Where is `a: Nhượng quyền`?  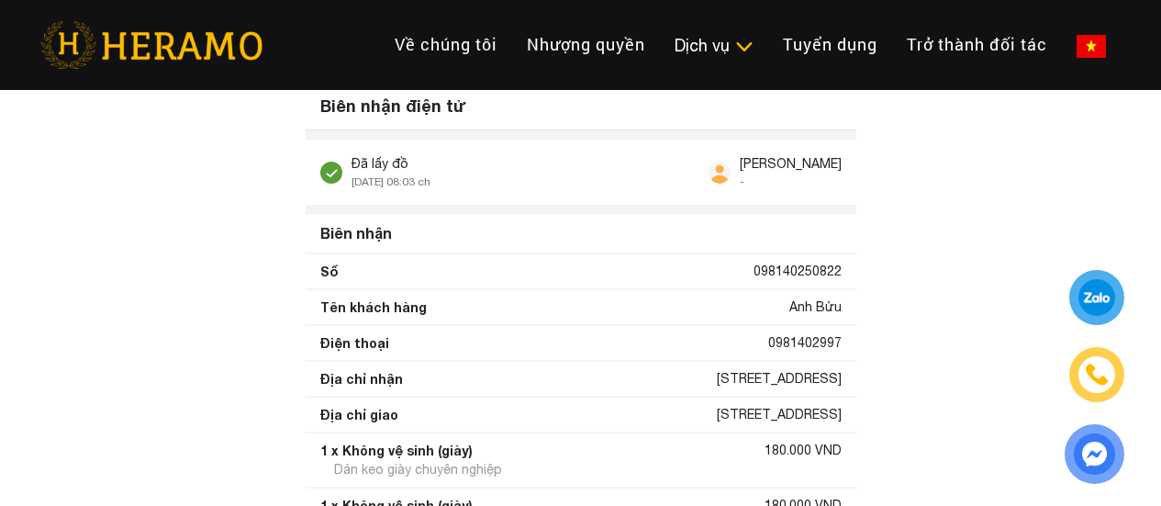
a: Nhượng quyền is located at coordinates (586, 44).